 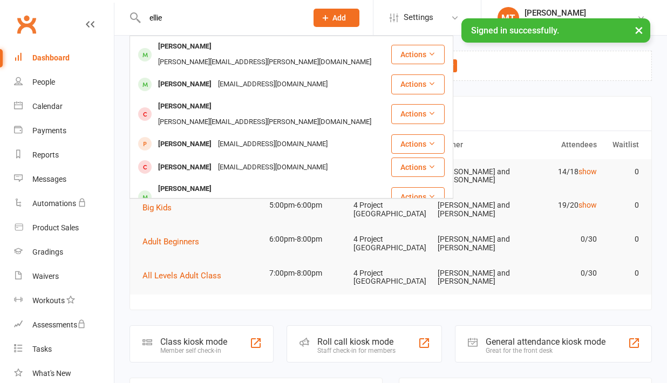 What do you see at coordinates (336, 18) in the screenshot?
I see `button: Add` at bounding box center [336, 18].